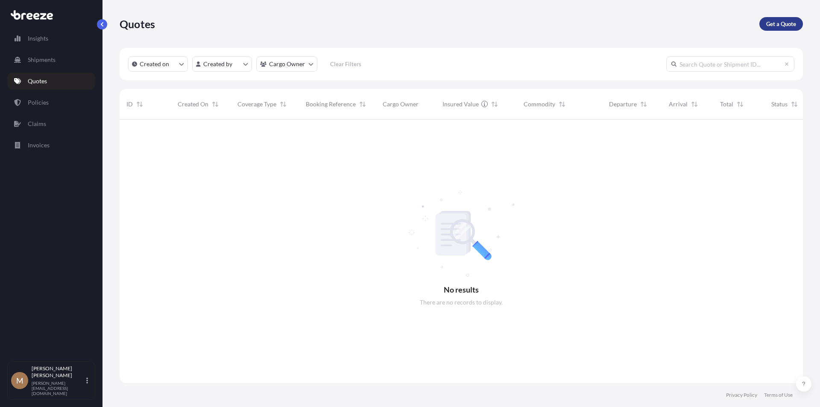 This screenshot has width=820, height=407. What do you see at coordinates (287, 64) in the screenshot?
I see `p: Cargo Owner` at bounding box center [287, 64].